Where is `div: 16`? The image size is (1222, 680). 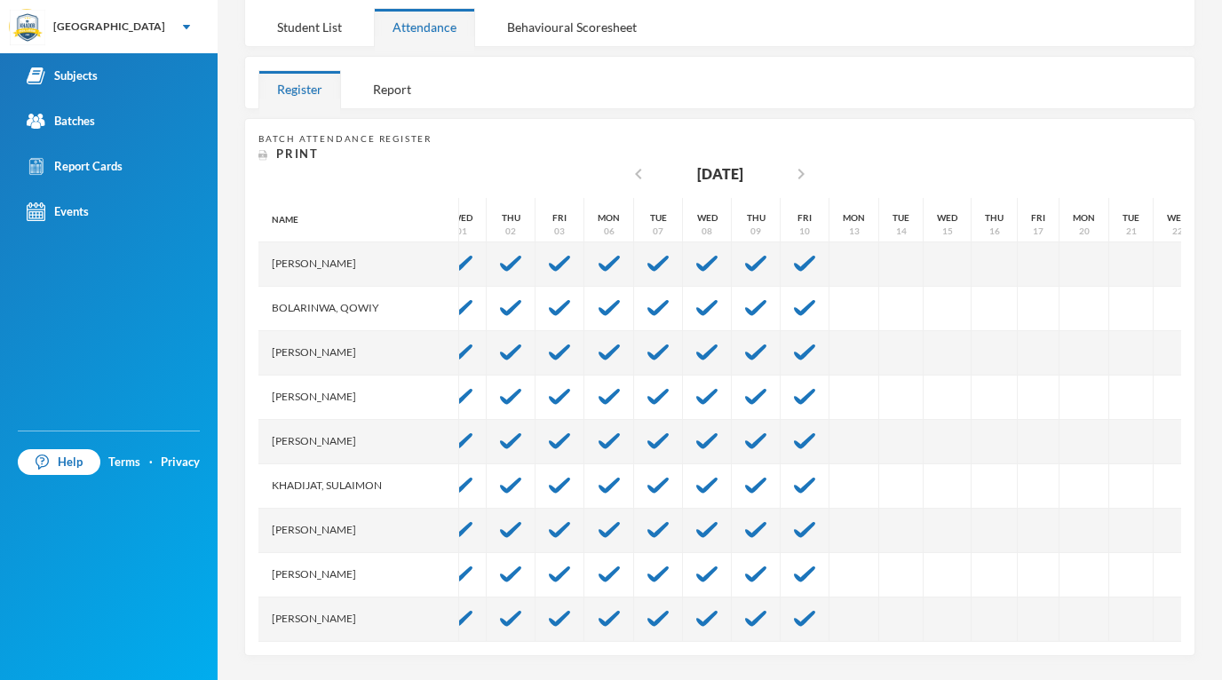 div: 16 is located at coordinates (994, 231).